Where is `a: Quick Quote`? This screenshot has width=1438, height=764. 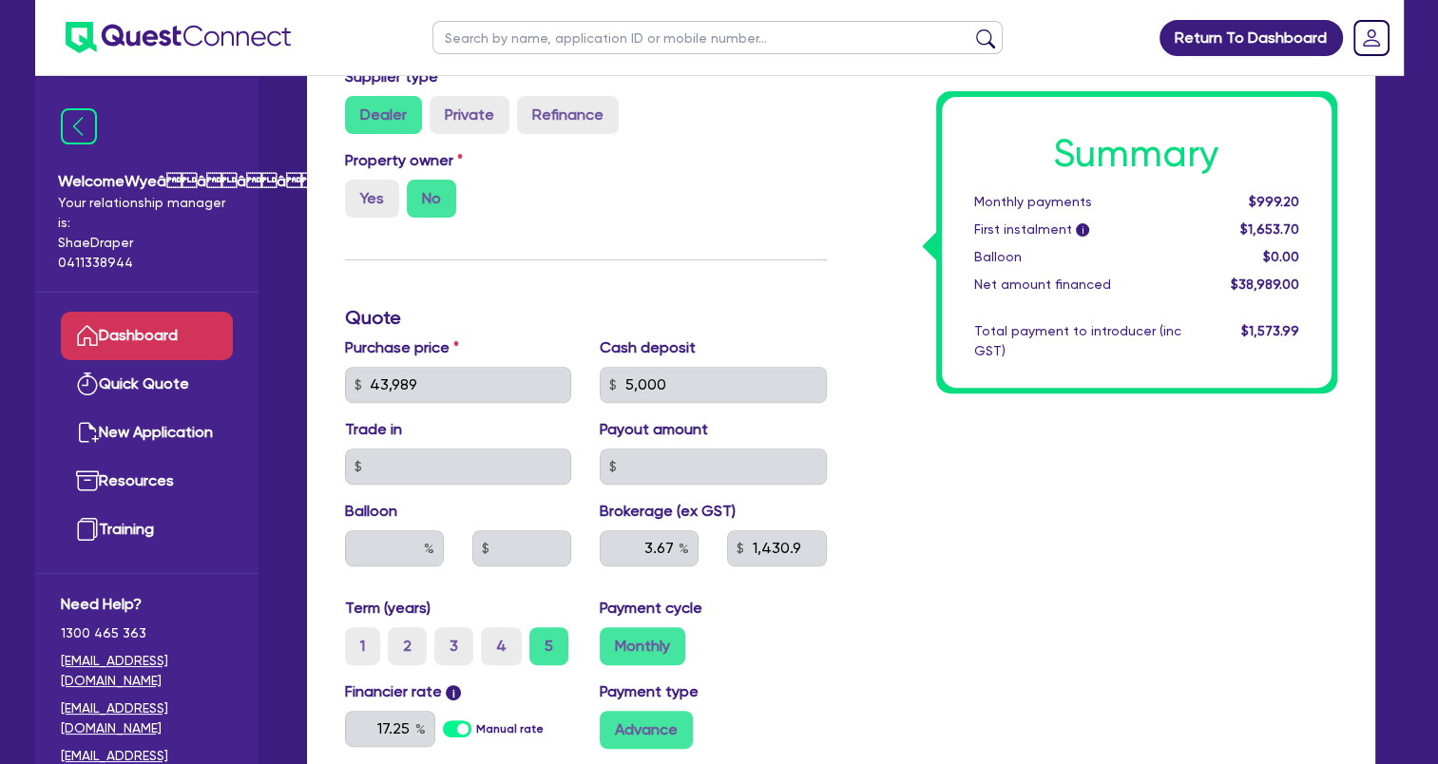 a: Quick Quote is located at coordinates (146, 384).